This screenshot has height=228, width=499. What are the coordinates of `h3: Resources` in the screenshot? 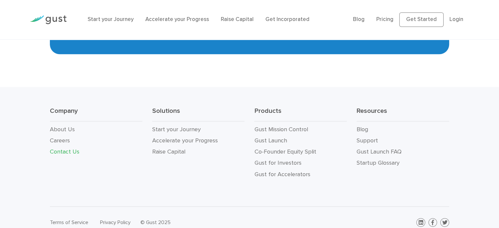 It's located at (403, 114).